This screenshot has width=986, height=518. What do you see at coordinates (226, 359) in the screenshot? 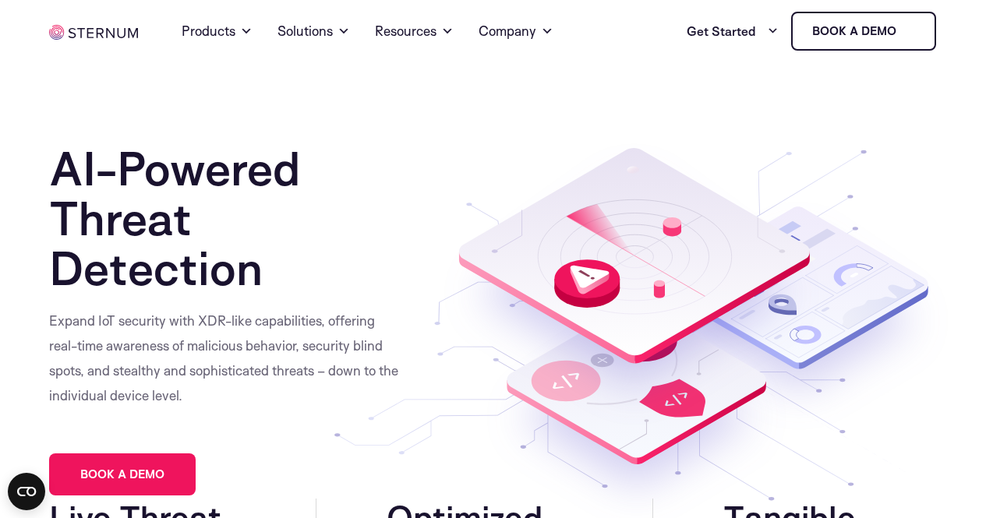
I see `p: Expand IoT security with XDR-like capabilities, offering real-time awareness of malicious behavio...` at bounding box center [226, 359].